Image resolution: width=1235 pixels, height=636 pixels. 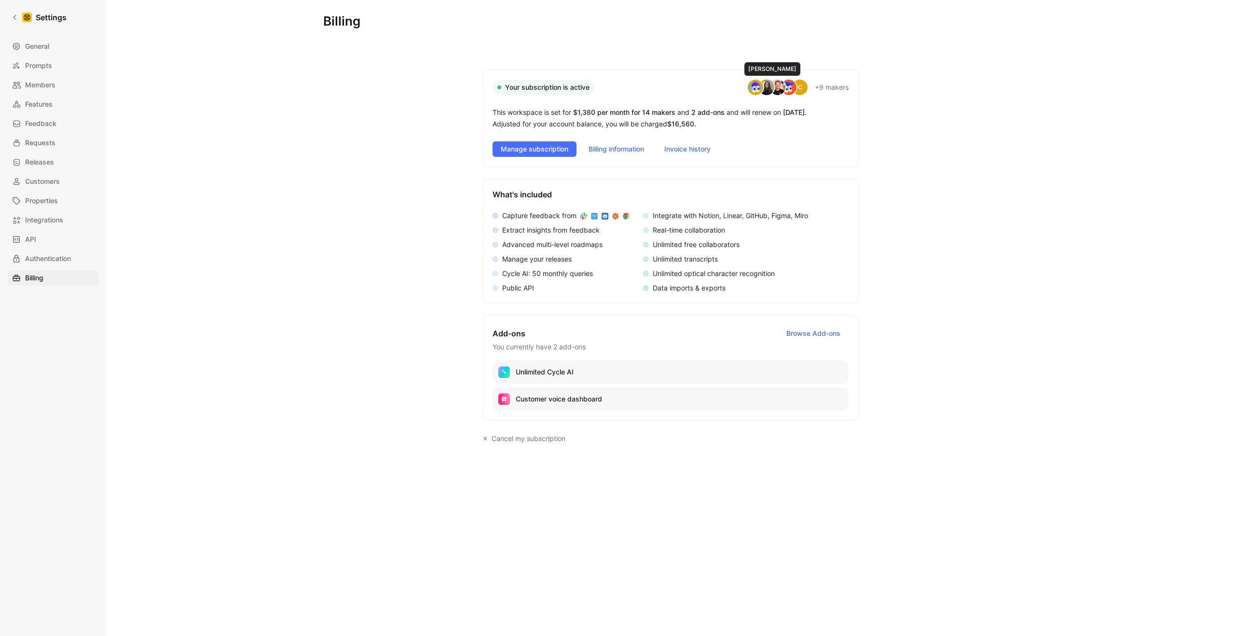 What do you see at coordinates (559, 399) in the screenshot?
I see `p: Customer voice dashboard` at bounding box center [559, 399].